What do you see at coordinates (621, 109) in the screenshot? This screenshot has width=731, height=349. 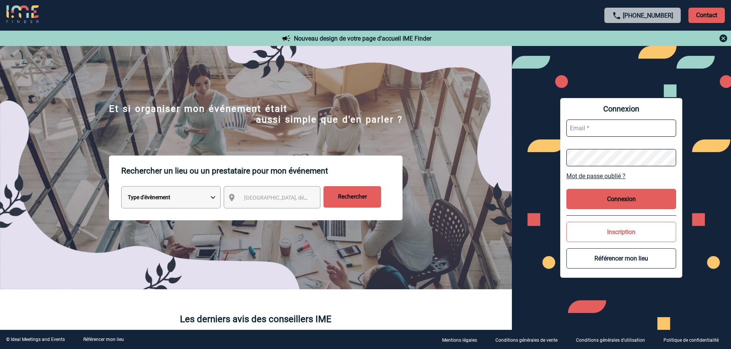 I see `span: Connexion` at bounding box center [621, 109].